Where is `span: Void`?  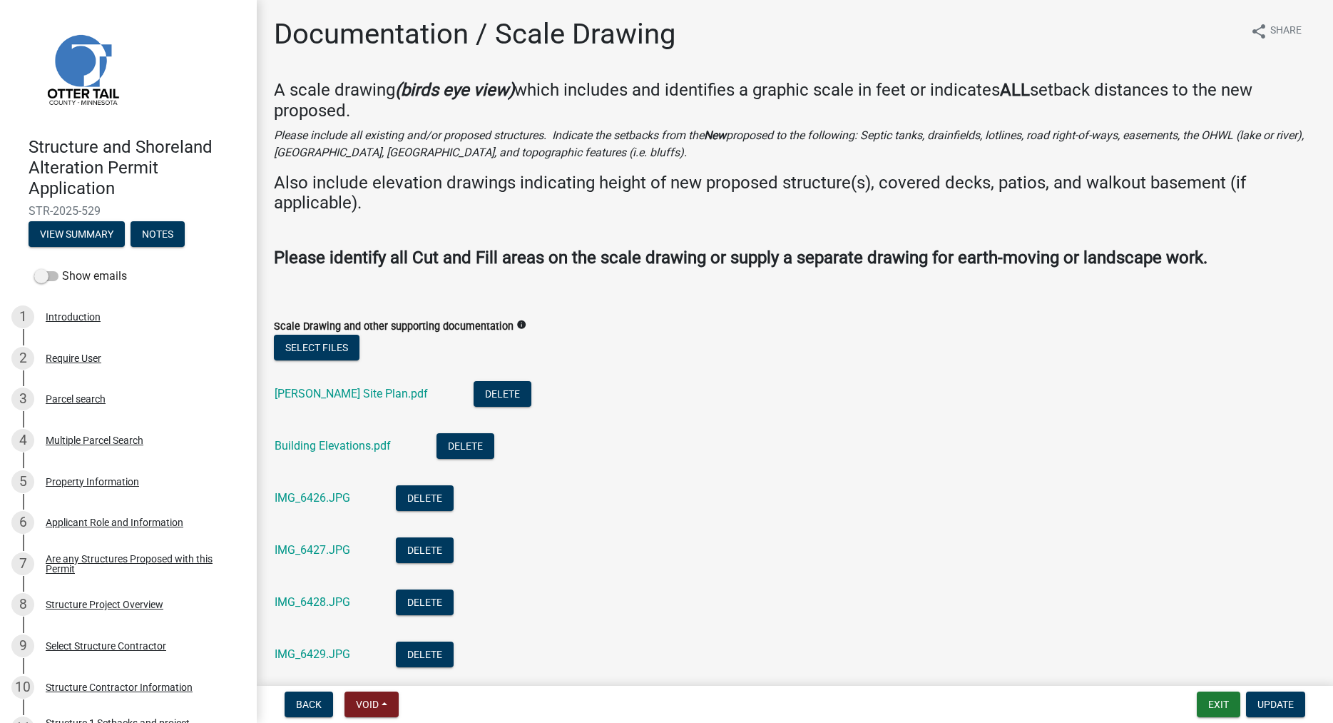 span: Void is located at coordinates (367, 704).